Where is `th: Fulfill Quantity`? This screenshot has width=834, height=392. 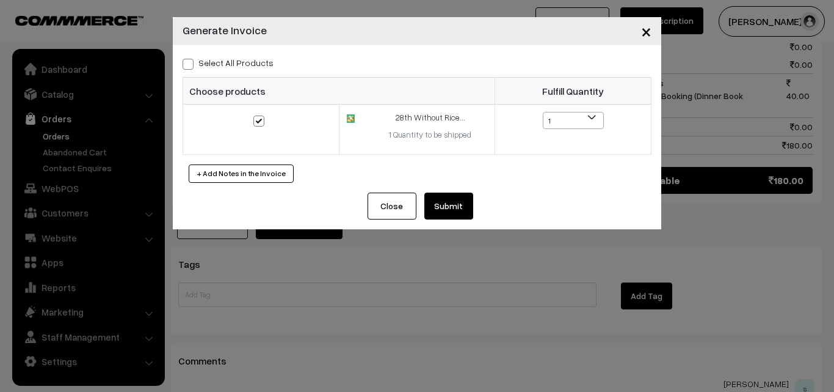
th: Fulfill Quantity is located at coordinates (574, 91).